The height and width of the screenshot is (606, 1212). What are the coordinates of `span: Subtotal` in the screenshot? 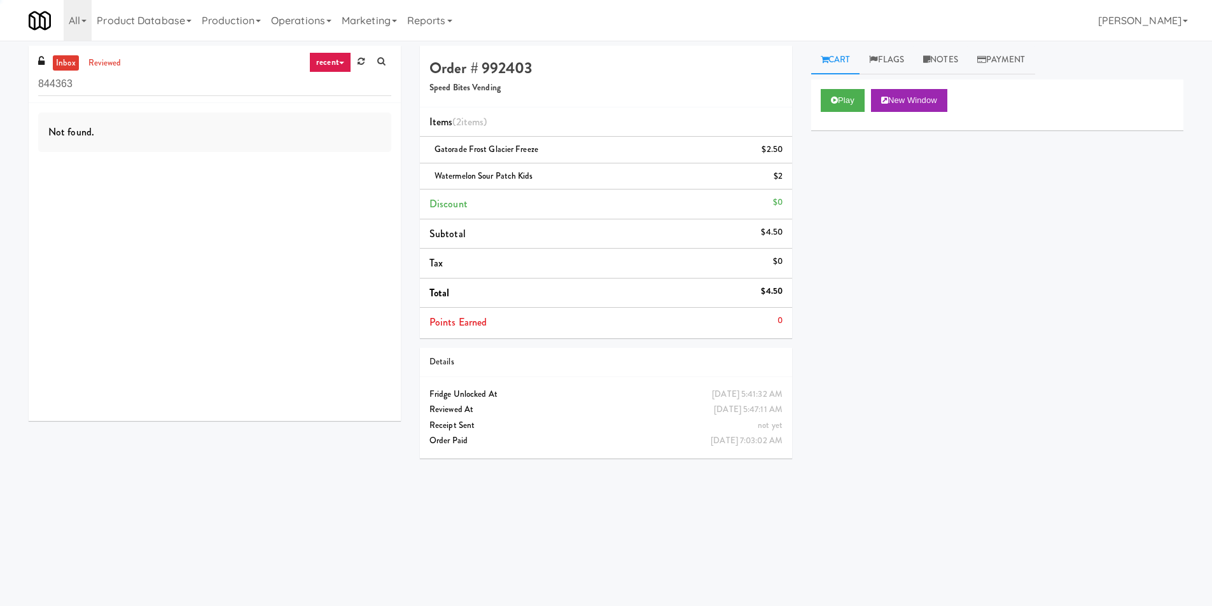 It's located at (447, 233).